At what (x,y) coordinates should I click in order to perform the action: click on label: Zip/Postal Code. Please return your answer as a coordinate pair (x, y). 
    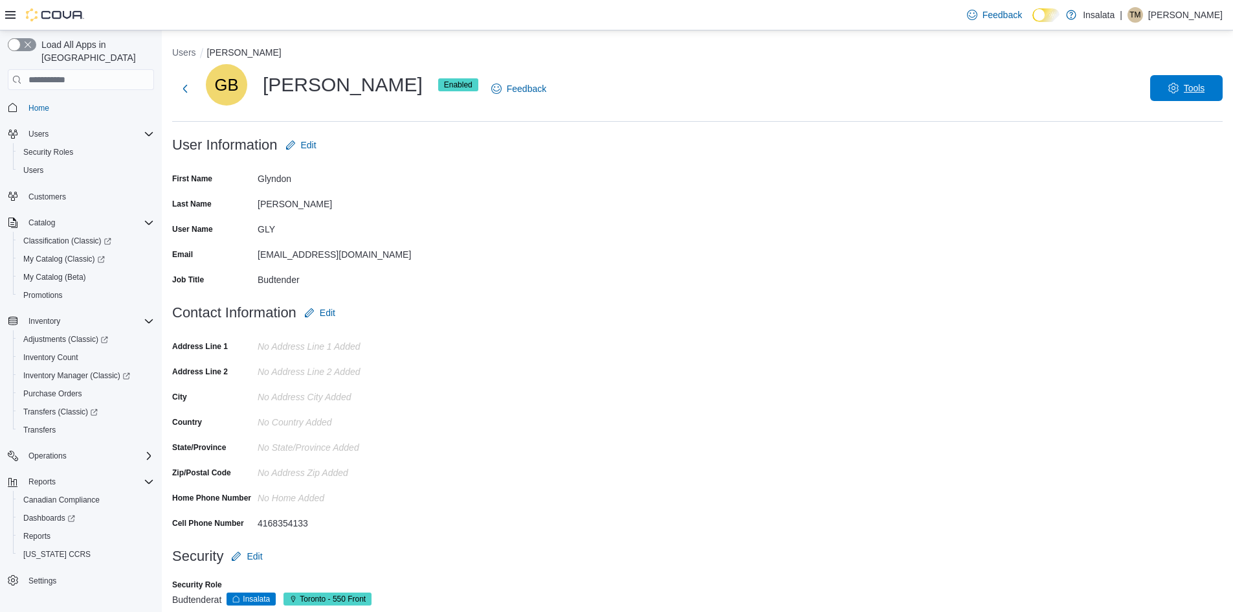
    Looking at the image, I should click on (201, 473).